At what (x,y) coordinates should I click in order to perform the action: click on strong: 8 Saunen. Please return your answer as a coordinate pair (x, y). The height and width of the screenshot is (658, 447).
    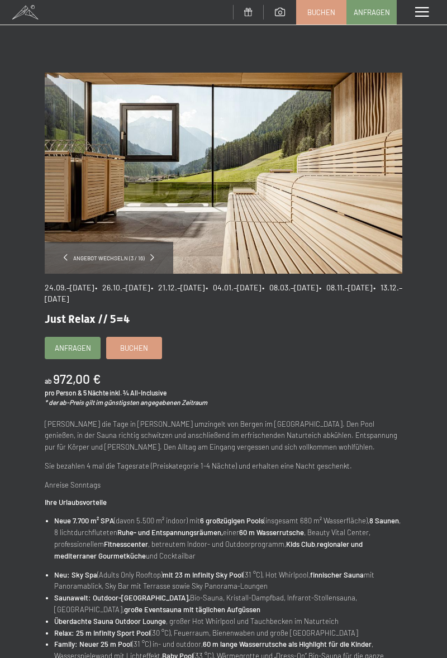
    Looking at the image, I should click on (384, 521).